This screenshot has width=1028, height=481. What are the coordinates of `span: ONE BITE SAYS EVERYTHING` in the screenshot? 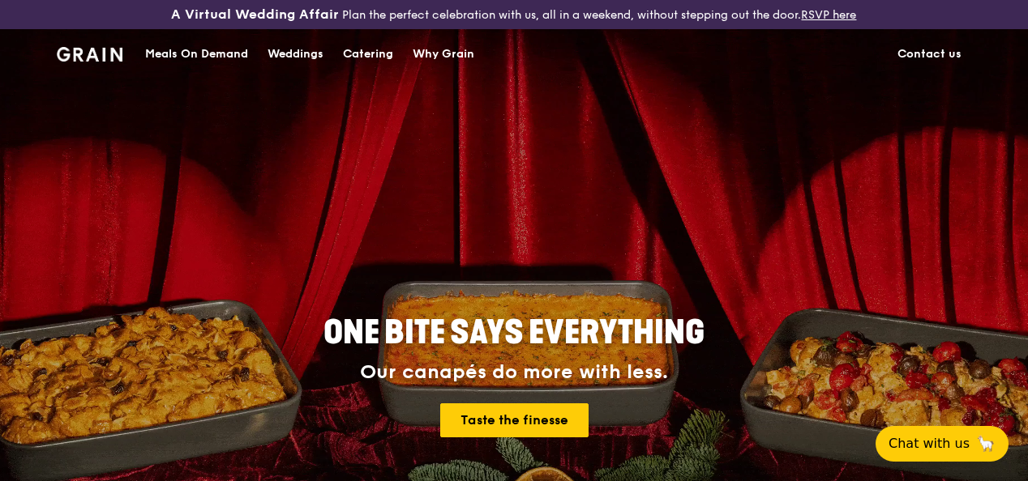 It's located at (514, 333).